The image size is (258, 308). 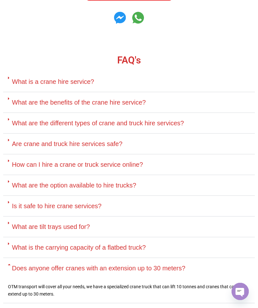 I want to click on div: How can I hire a crane or truck service online?, so click(x=129, y=164).